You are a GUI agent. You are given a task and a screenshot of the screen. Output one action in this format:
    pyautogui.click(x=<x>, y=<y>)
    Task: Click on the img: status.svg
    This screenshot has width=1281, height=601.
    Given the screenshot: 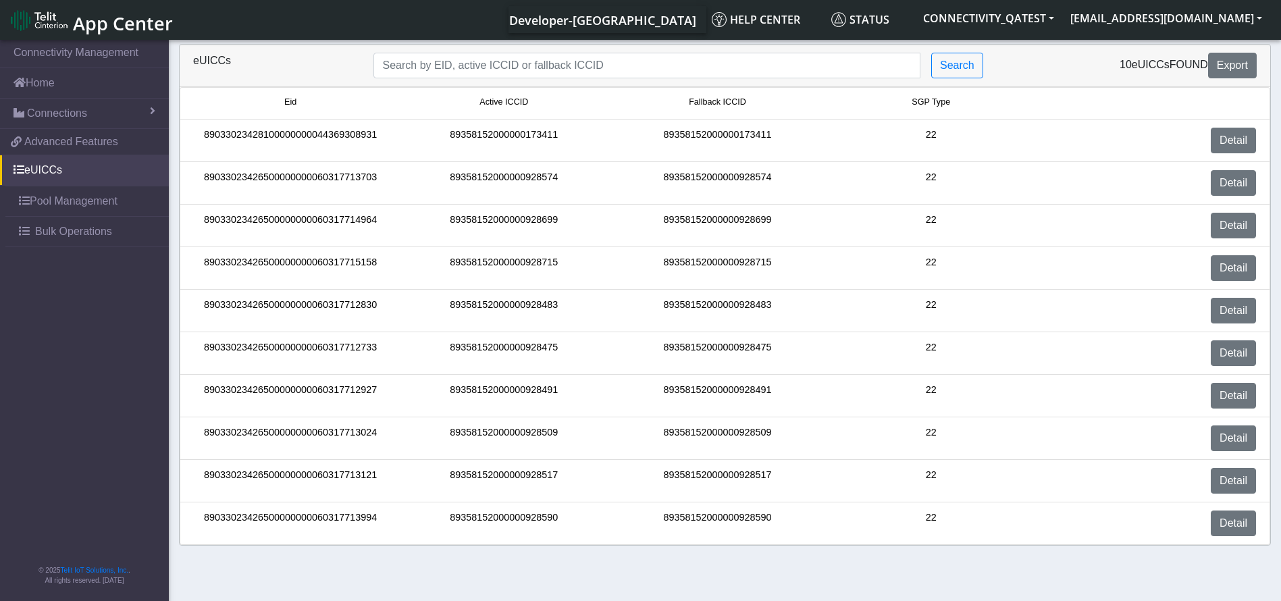 What is the action you would take?
    pyautogui.click(x=839, y=20)
    